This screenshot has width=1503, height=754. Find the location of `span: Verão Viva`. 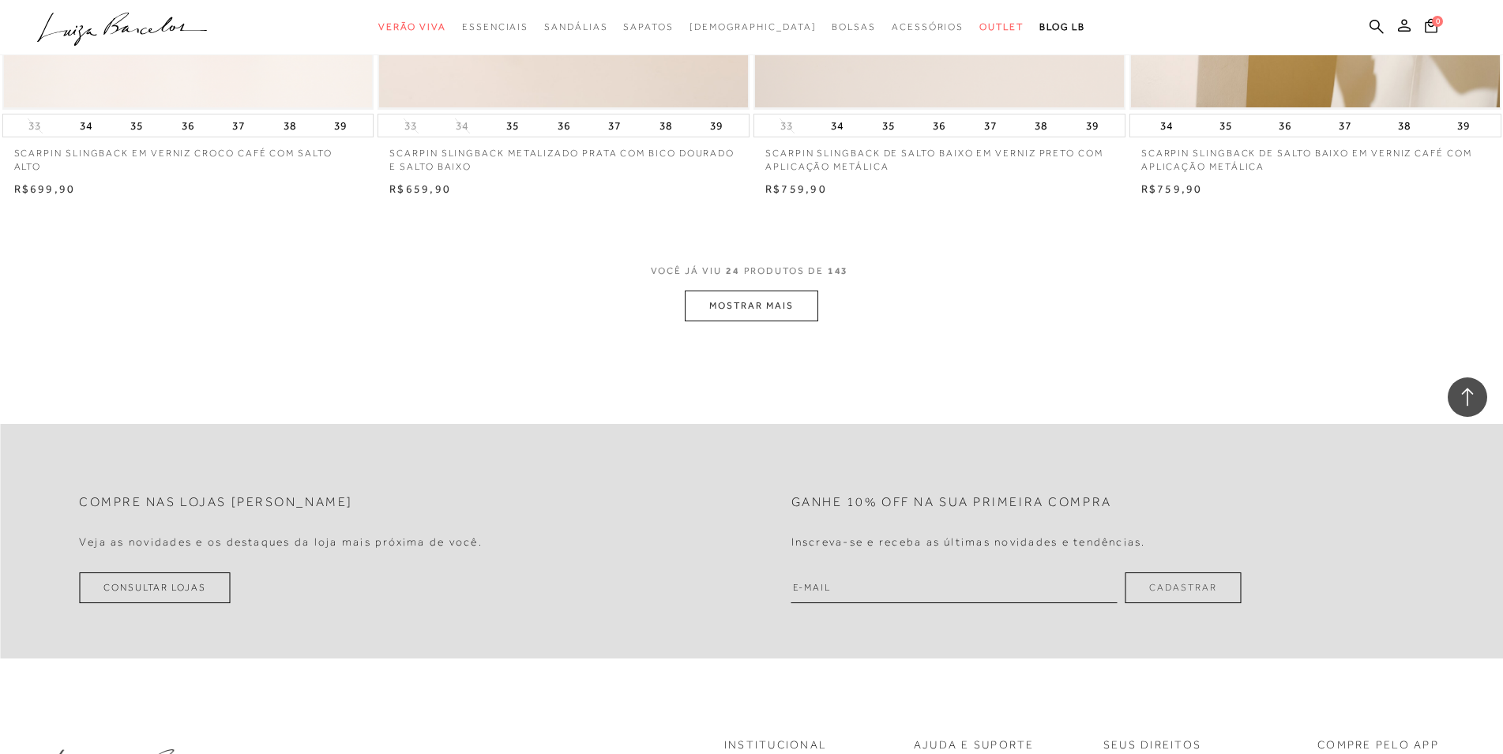

span: Verão Viva is located at coordinates (412, 27).